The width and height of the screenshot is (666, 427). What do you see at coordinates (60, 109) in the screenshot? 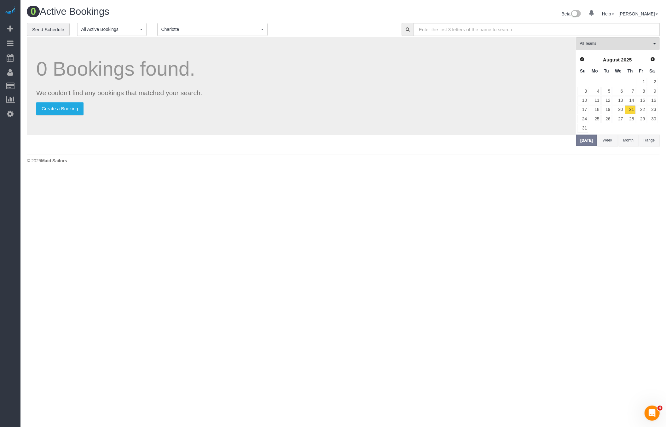
I see `a: Create a Booking` at bounding box center [60, 109].